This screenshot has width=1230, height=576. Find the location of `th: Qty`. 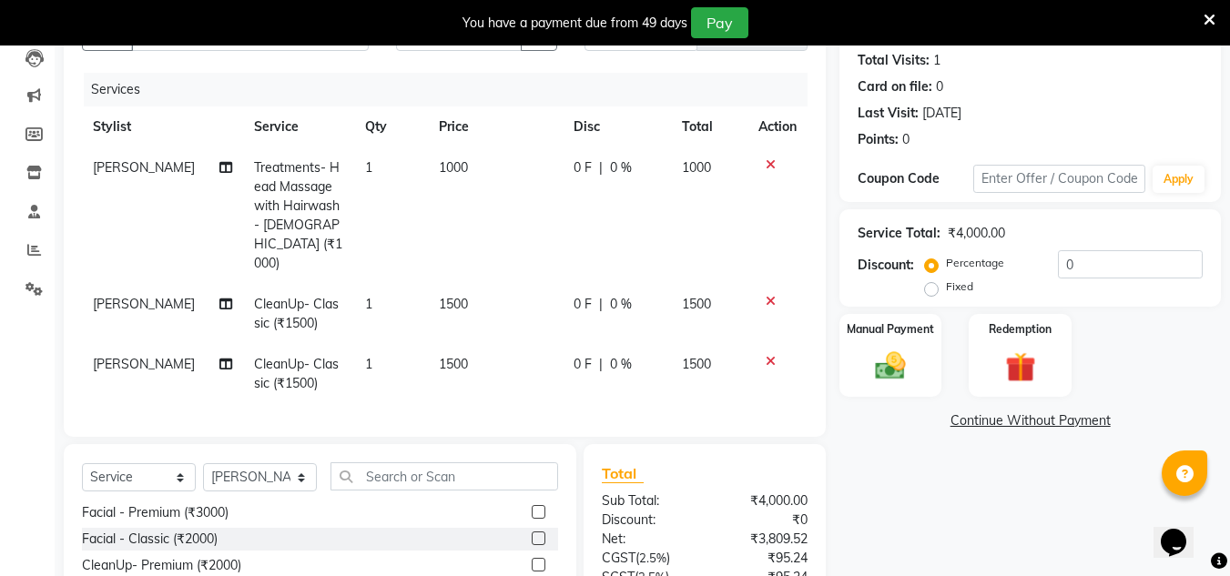

th: Qty is located at coordinates (391, 127).